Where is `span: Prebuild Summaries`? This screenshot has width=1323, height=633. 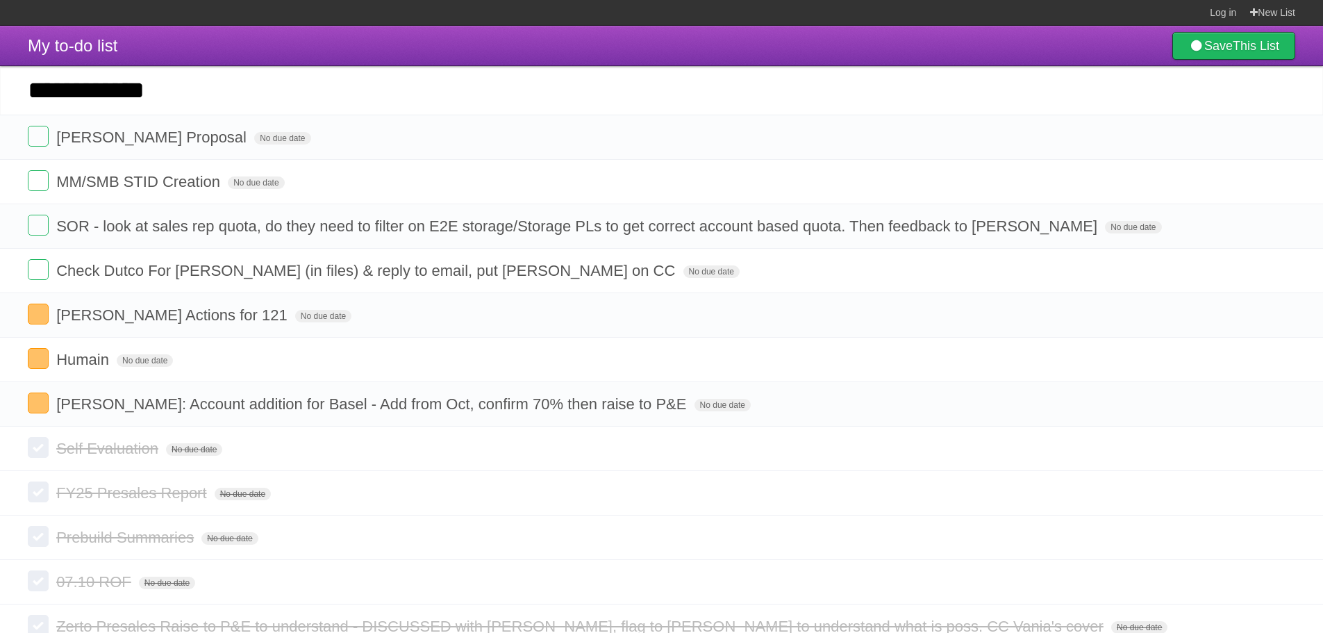 span: Prebuild Summaries is located at coordinates (126, 537).